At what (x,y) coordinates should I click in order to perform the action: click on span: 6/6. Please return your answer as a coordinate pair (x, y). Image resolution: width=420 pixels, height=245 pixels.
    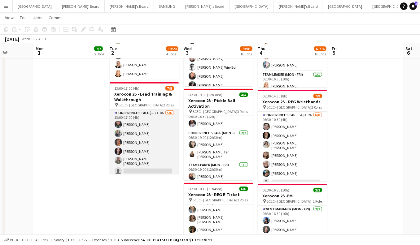
    Looking at the image, I should click on (244, 189).